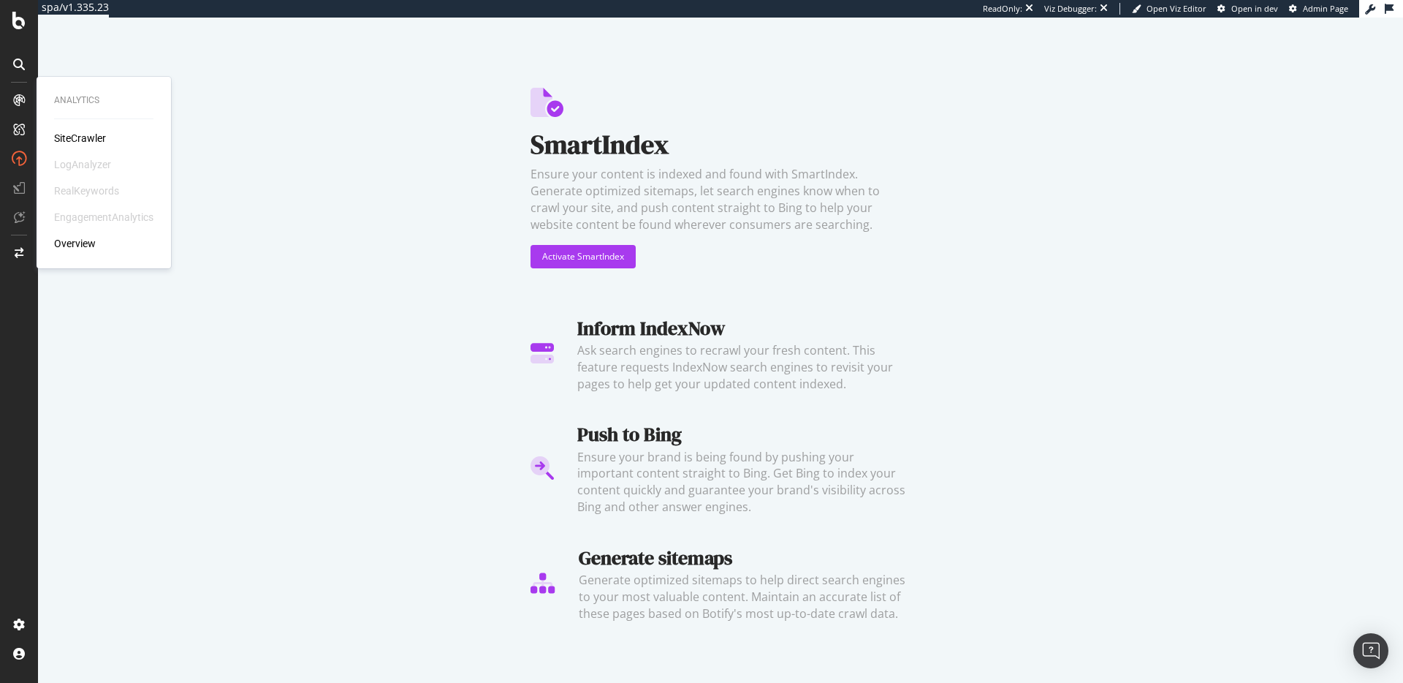 This screenshot has height=683, width=1403. Describe the element at coordinates (744, 367) in the screenshot. I see `div: Ask search engines to recrawl your fresh content. This feature requests IndexNow search engines t...` at that location.